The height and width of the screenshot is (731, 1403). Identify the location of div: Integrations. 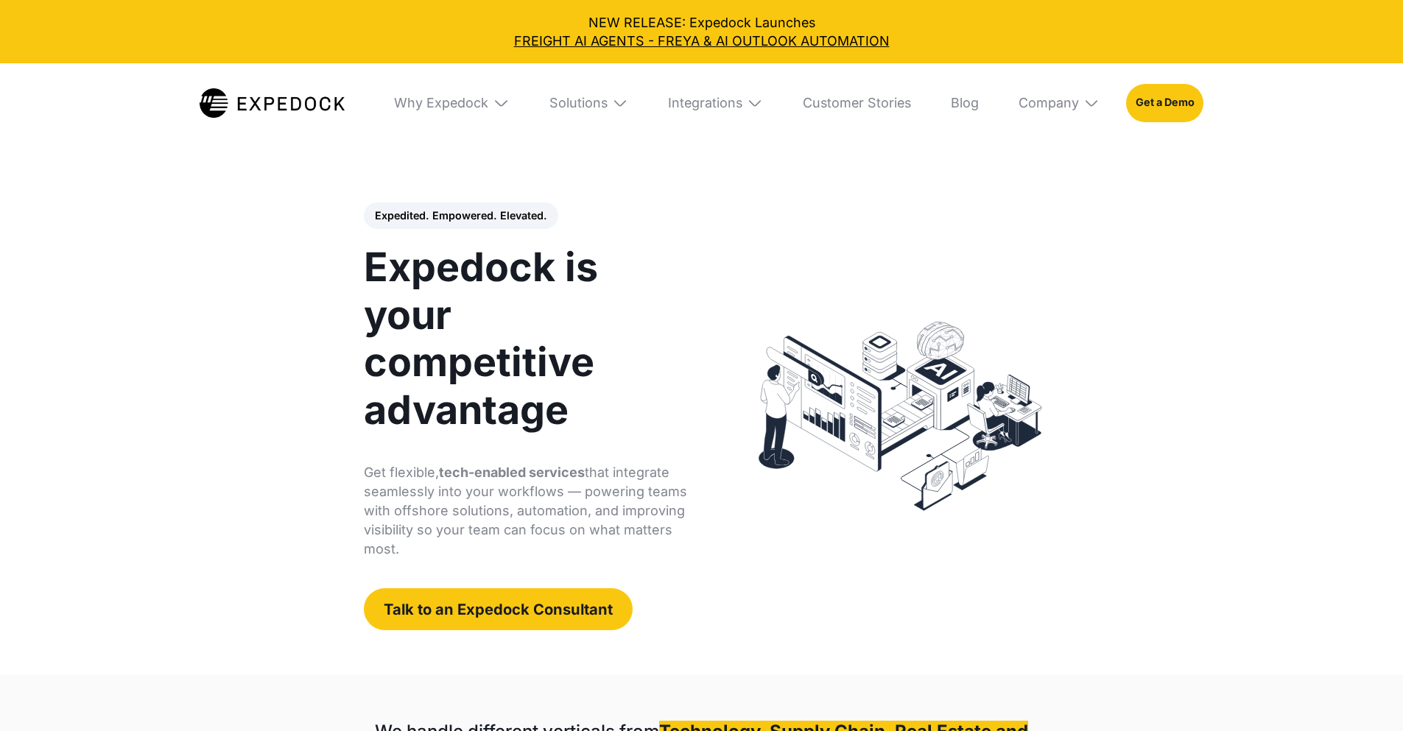
(705, 103).